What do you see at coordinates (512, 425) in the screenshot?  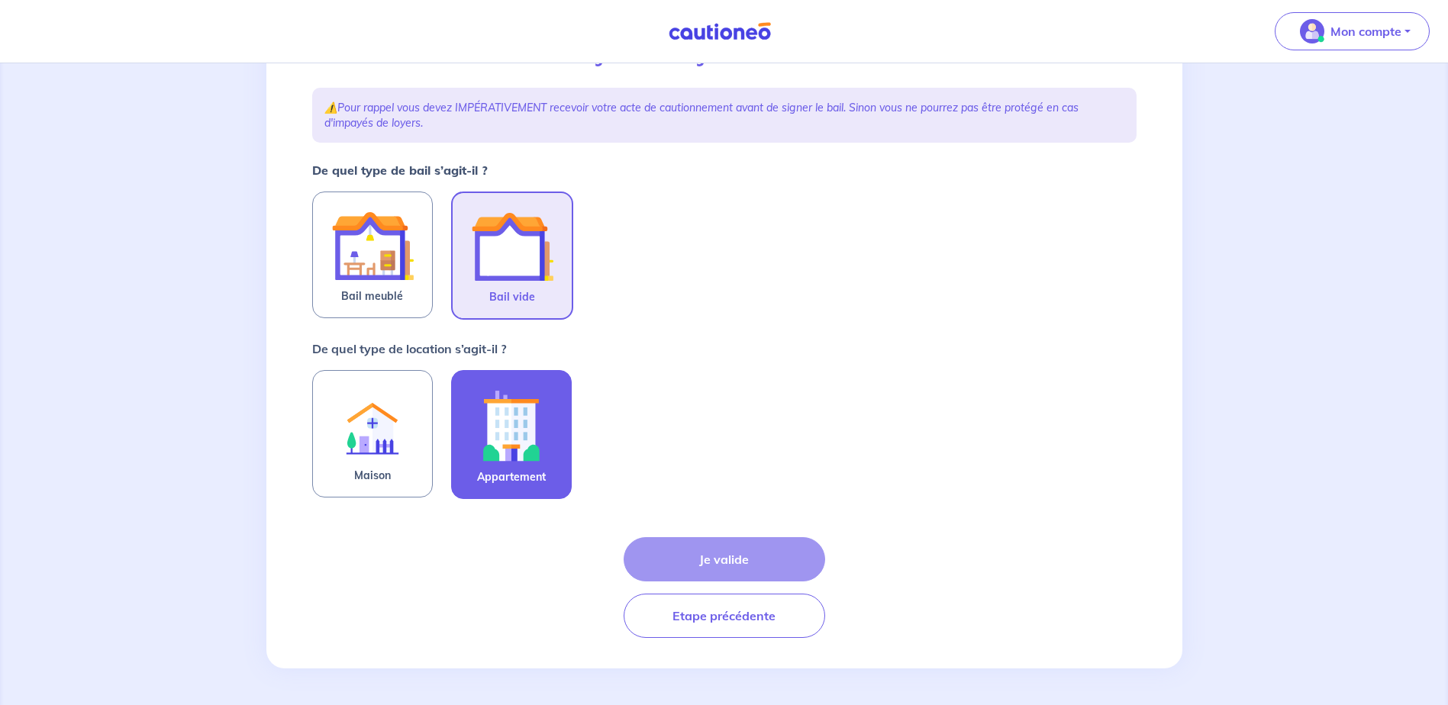 I see `img: illu_apartment.svg` at bounding box center [512, 425].